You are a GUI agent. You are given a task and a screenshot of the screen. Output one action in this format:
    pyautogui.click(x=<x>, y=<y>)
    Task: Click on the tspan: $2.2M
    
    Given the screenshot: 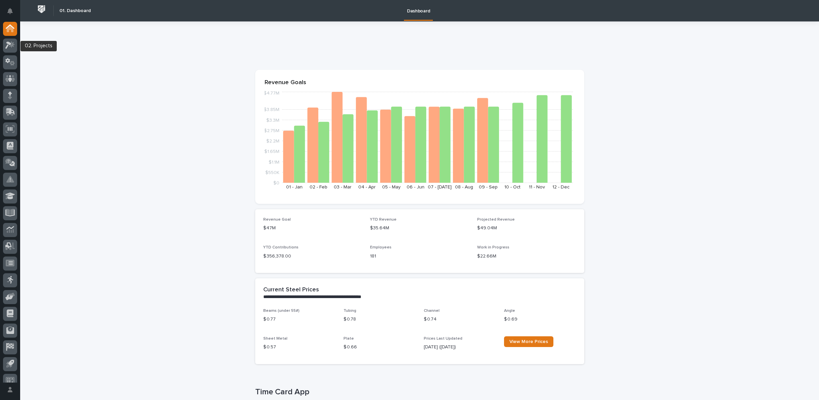 What is the action you would take?
    pyautogui.click(x=273, y=141)
    